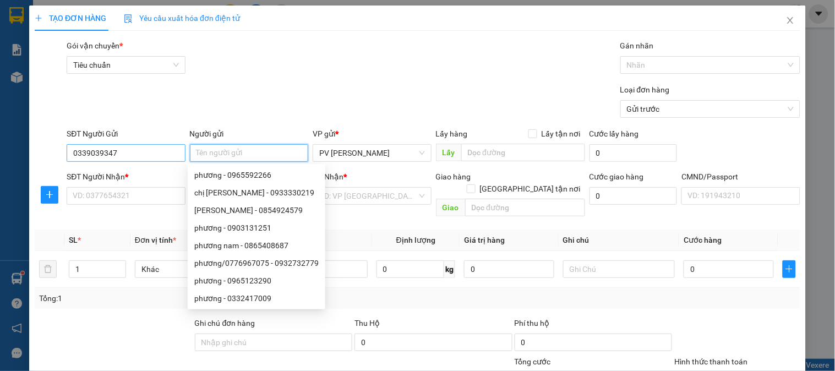 The height and width of the screenshot is (371, 835). What do you see at coordinates (452, 134) in the screenshot?
I see `span: Lấy hàng` at bounding box center [452, 134].